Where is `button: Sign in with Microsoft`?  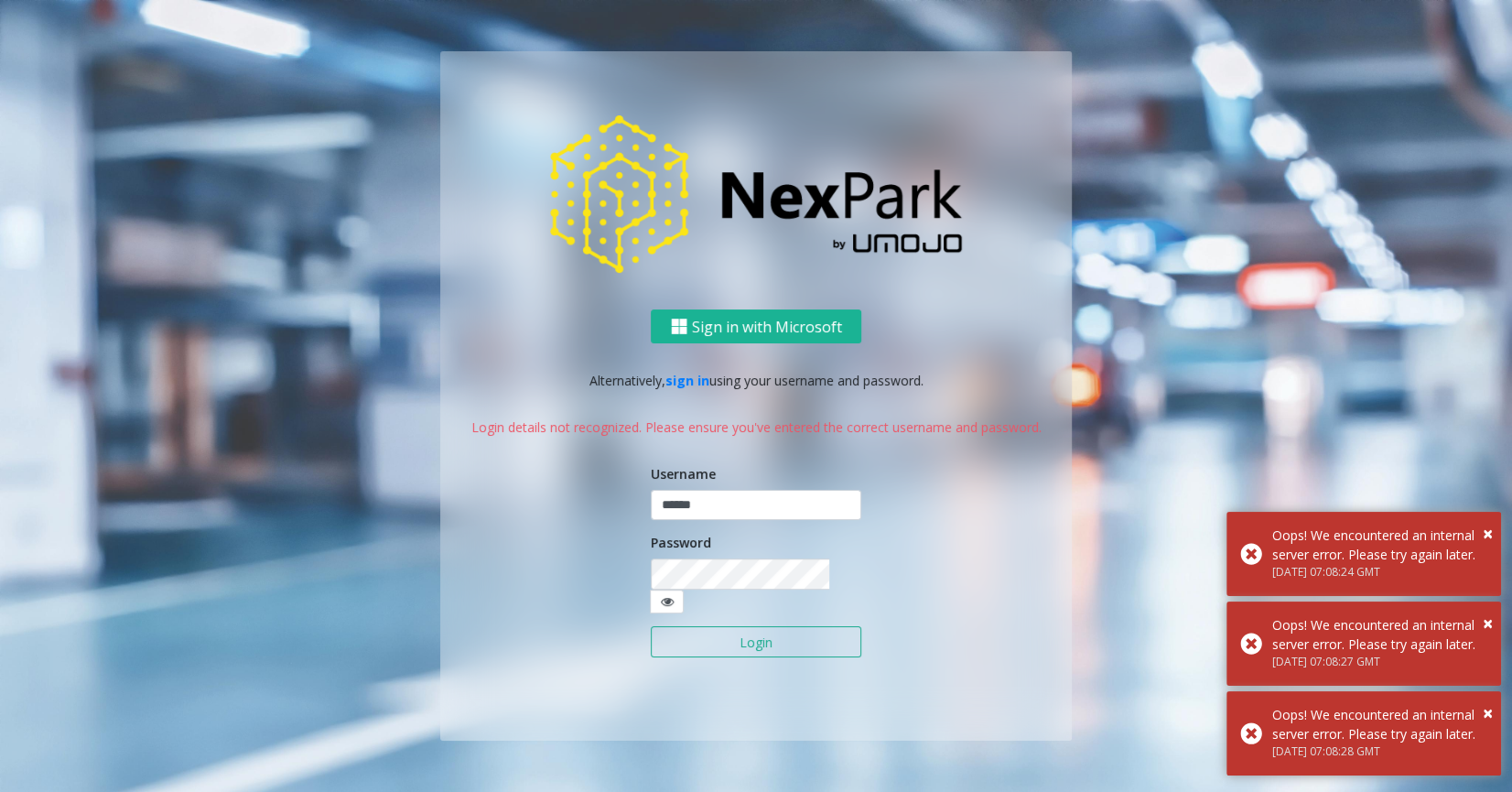
button: Sign in with Microsoft is located at coordinates (756, 326).